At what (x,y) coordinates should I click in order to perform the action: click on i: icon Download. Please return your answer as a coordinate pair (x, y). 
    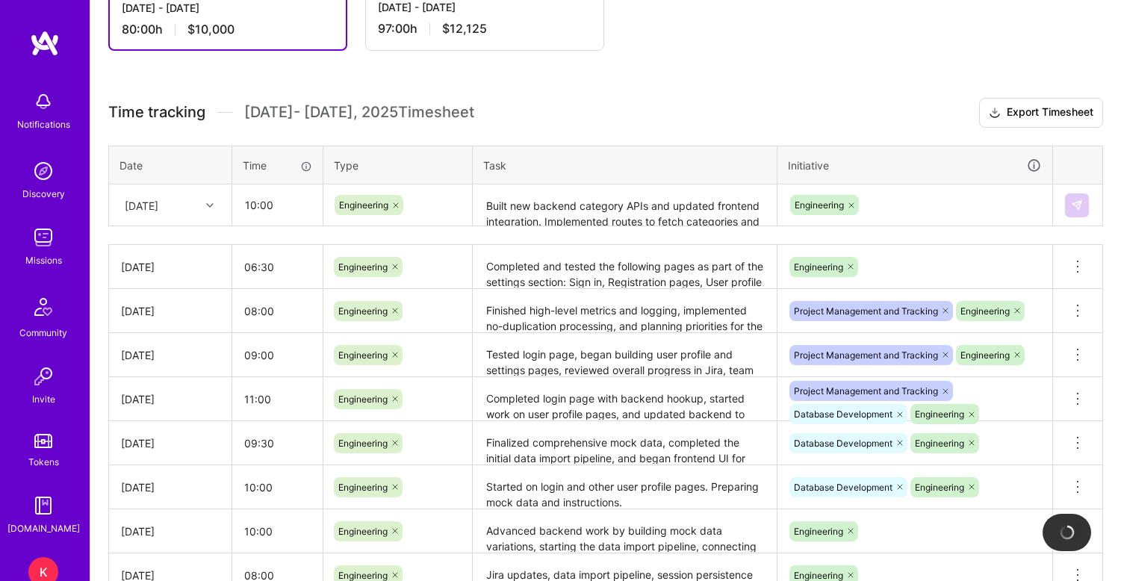
    Looking at the image, I should click on (995, 113).